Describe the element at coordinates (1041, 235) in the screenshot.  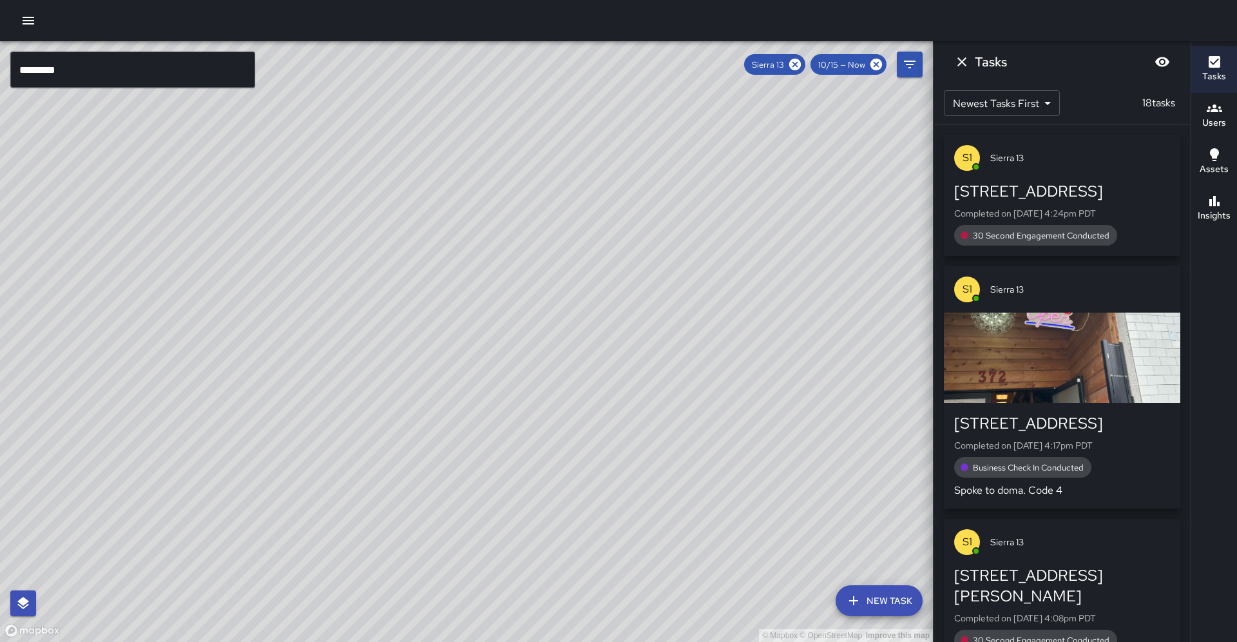
I see `span: 30 Second Engagement Conducted` at that location.